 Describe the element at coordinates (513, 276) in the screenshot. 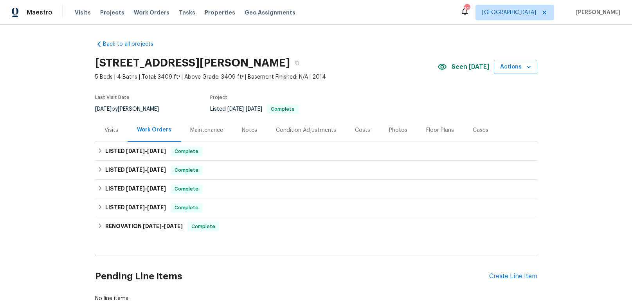

I see `div: Create Line Item` at that location.